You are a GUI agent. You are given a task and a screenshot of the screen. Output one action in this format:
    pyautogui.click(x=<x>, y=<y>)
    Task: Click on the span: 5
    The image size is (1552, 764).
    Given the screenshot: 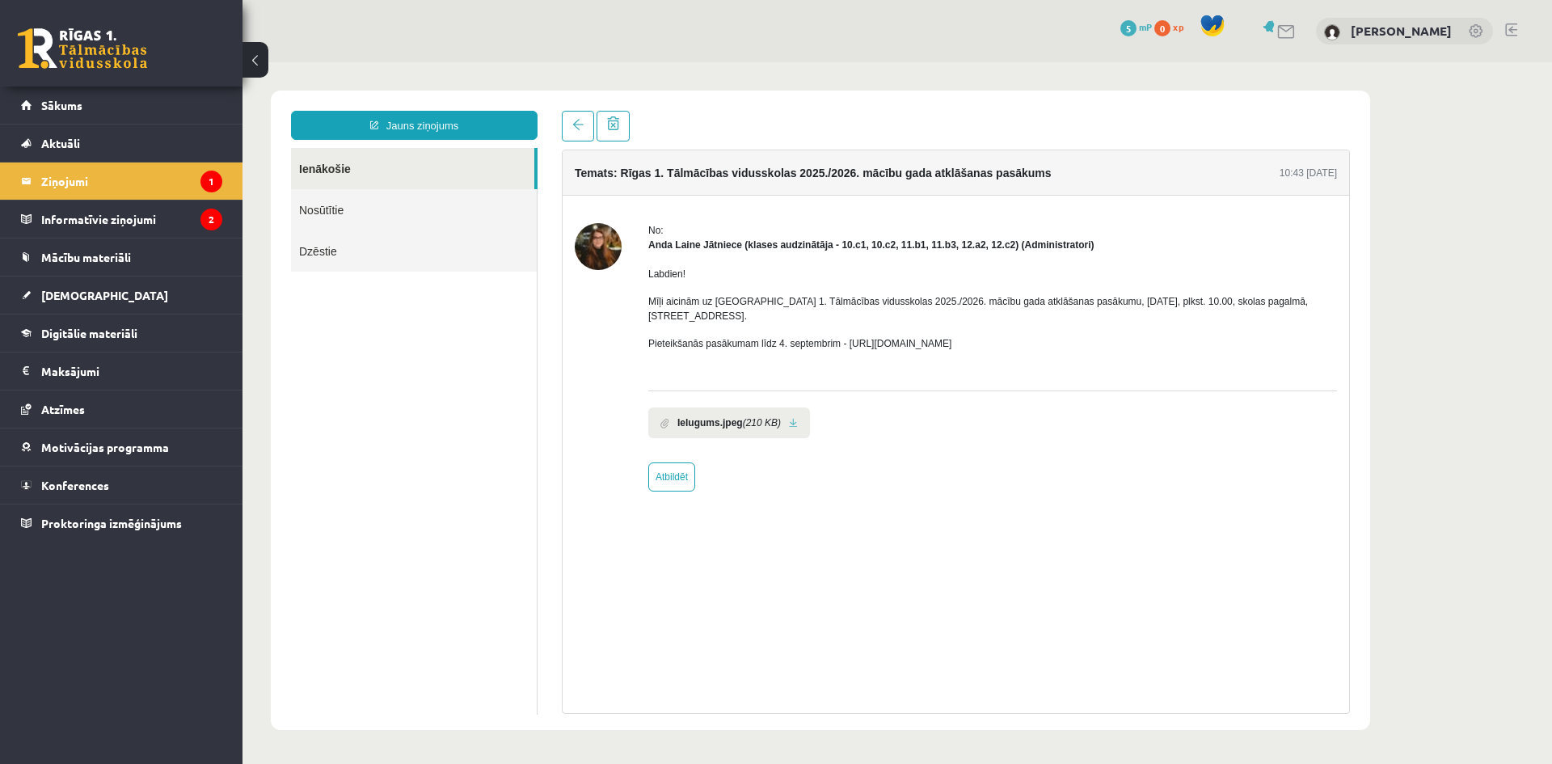 What is the action you would take?
    pyautogui.click(x=1129, y=28)
    